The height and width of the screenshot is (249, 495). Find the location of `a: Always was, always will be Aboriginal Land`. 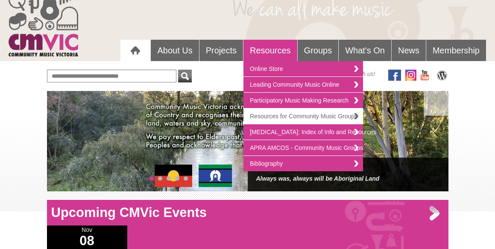

a: Always was, always will be Aboriginal Land is located at coordinates (318, 179).